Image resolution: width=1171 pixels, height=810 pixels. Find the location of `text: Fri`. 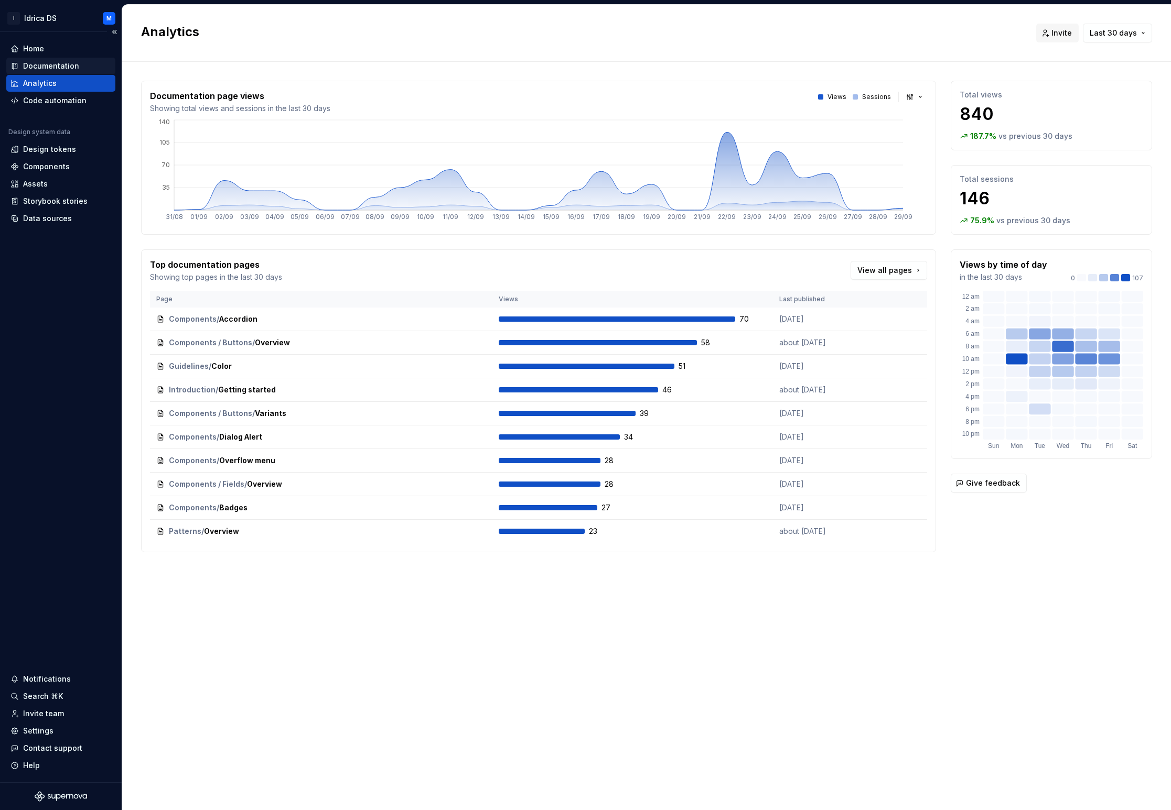

text: Fri is located at coordinates (1109, 446).